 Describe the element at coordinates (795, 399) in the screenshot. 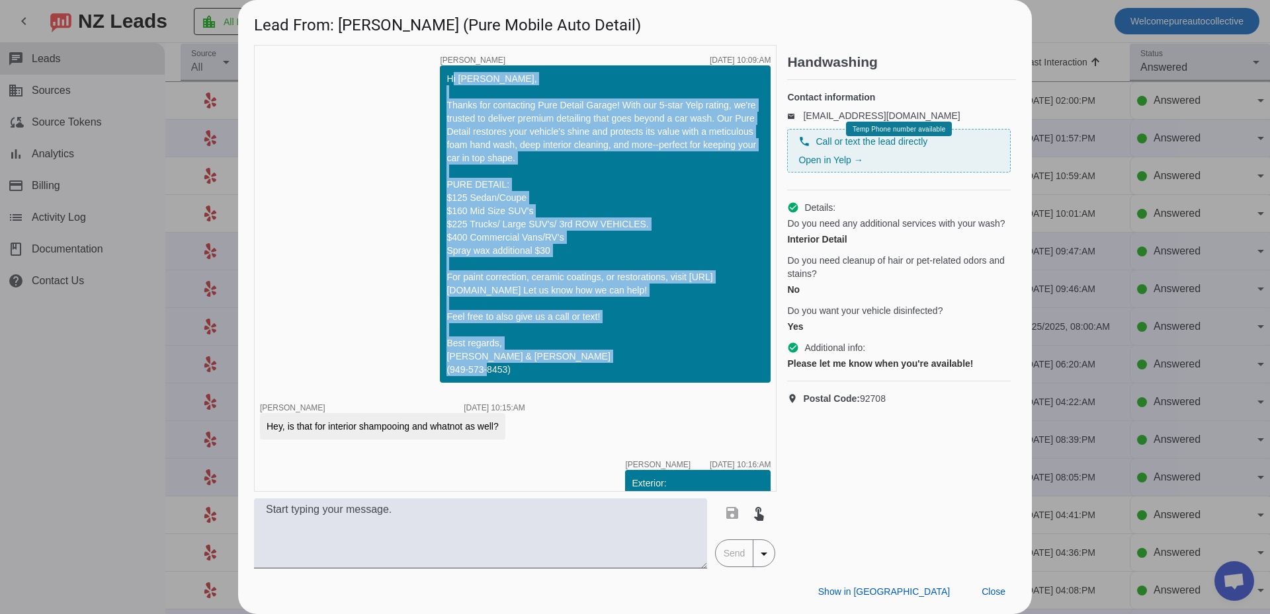

I see `mat-icon: location_on` at that location.